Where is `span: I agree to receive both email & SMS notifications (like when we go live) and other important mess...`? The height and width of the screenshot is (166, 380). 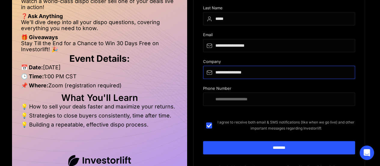 span: I agree to receive both email & SMS notifications (like when we go live) and other important mess... is located at coordinates (286, 125).